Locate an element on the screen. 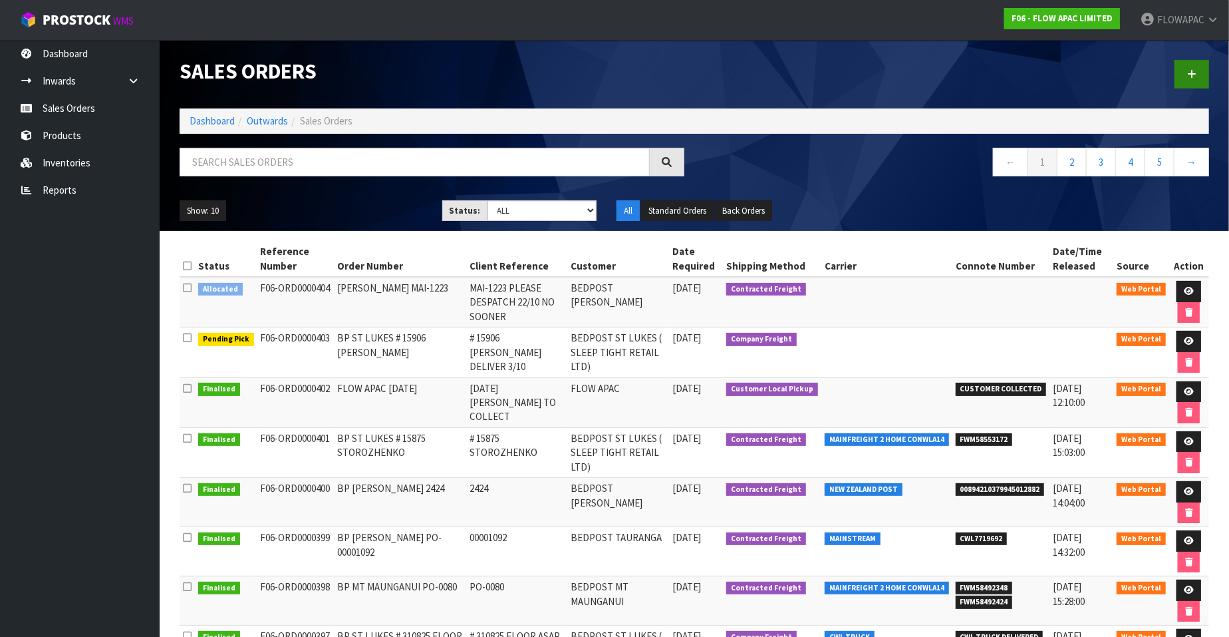 Image resolution: width=1229 pixels, height=637 pixels. span: ProStock is located at coordinates (76, 20).